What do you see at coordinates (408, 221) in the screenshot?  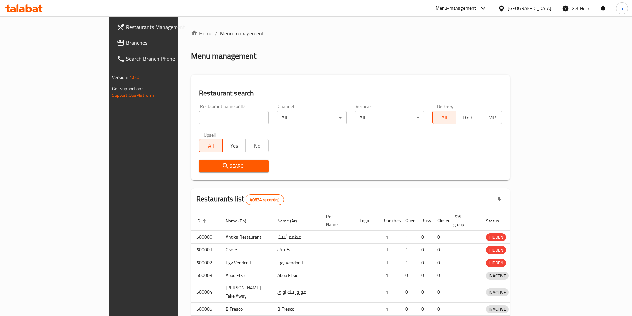 I see `th: Open` at bounding box center [408, 221].